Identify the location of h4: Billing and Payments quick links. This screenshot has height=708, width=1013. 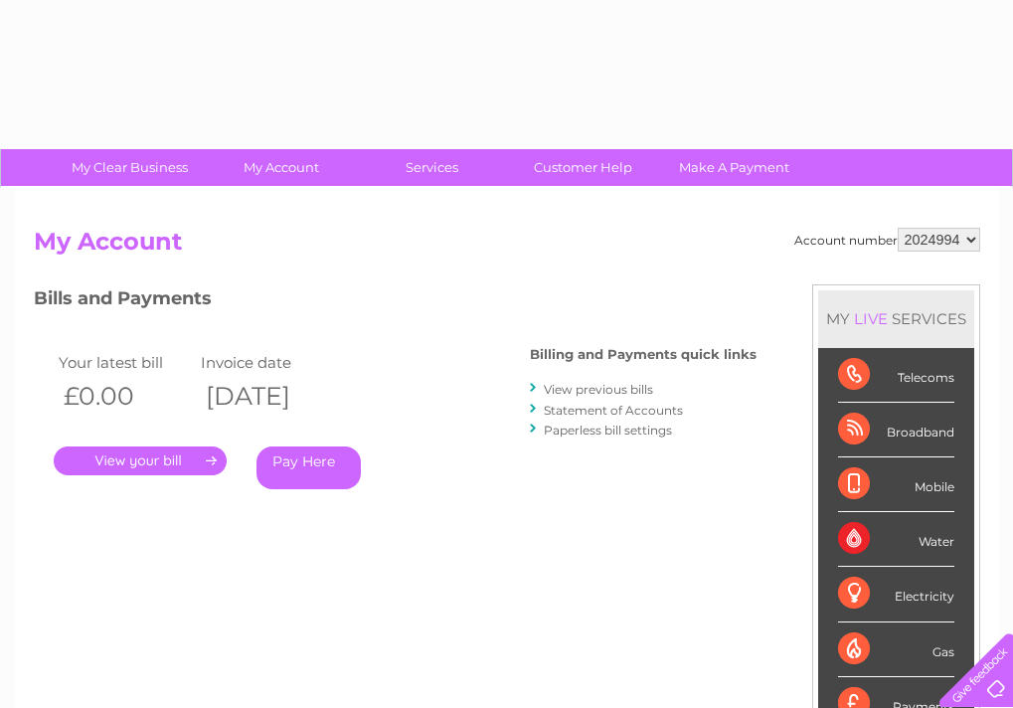
(643, 354).